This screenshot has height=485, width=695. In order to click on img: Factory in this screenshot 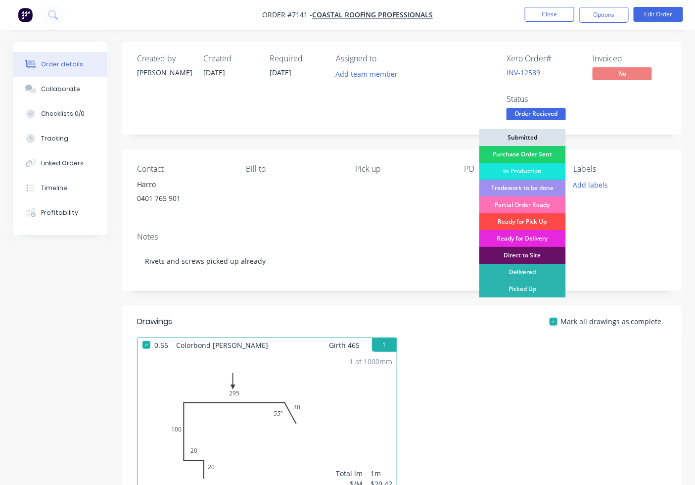, I will do `click(25, 15)`.